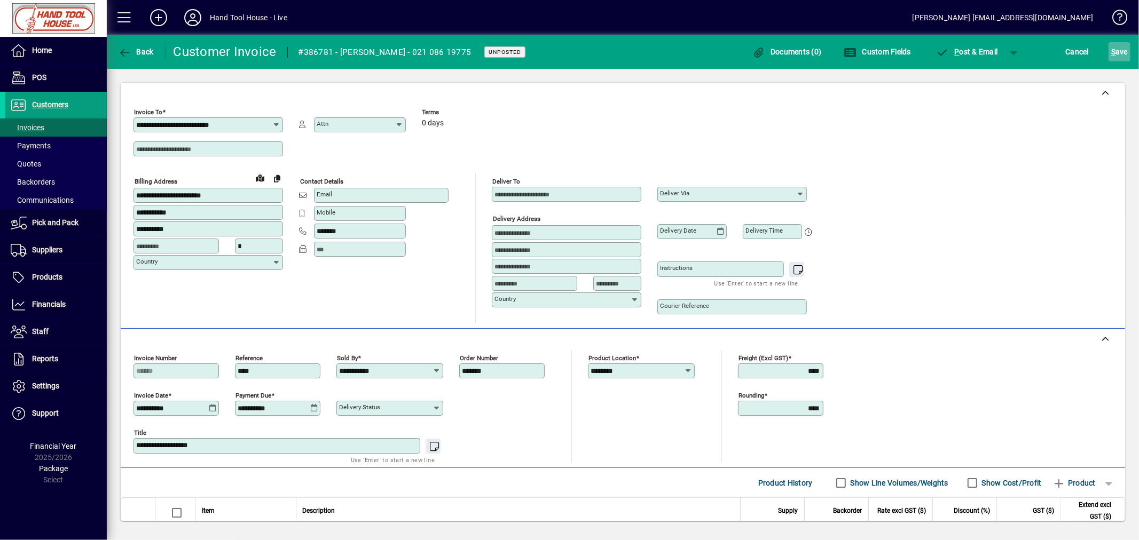  What do you see at coordinates (136, 52) in the screenshot?
I see `app-page-header-button: Back` at bounding box center [136, 52].